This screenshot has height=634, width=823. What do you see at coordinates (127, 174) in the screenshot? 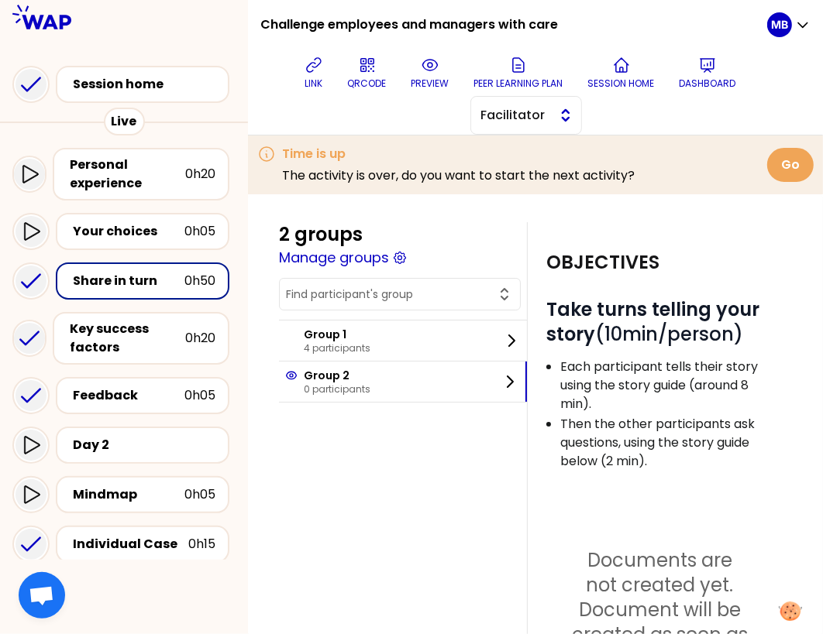
I see `div: Personal experience` at bounding box center [127, 174].